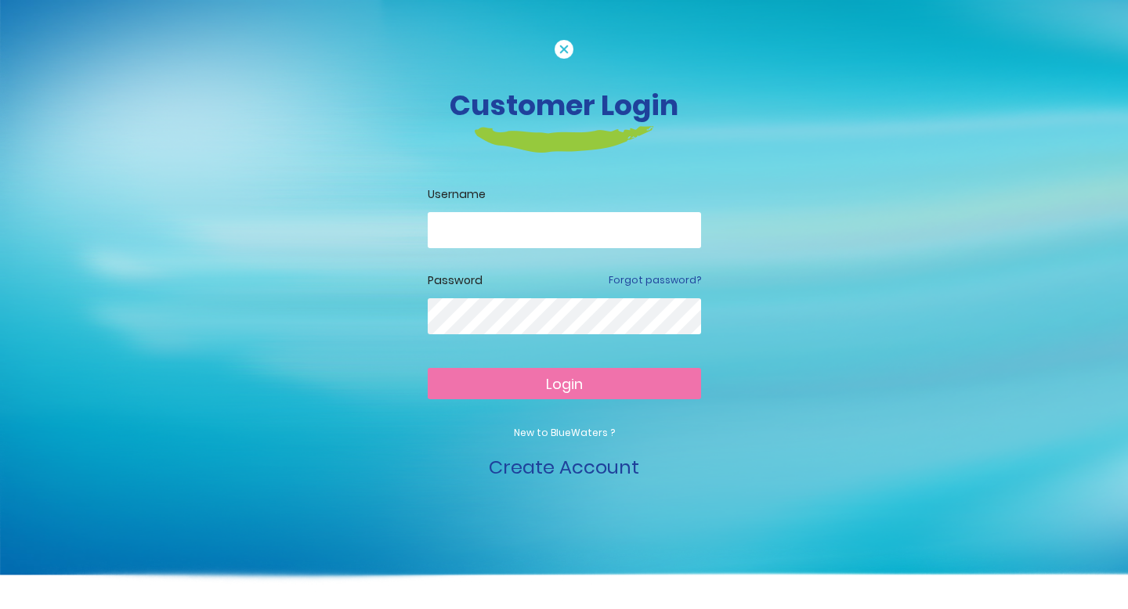 This screenshot has height=609, width=1128. Describe the element at coordinates (655, 280) in the screenshot. I see `a: Forgot password?` at that location.